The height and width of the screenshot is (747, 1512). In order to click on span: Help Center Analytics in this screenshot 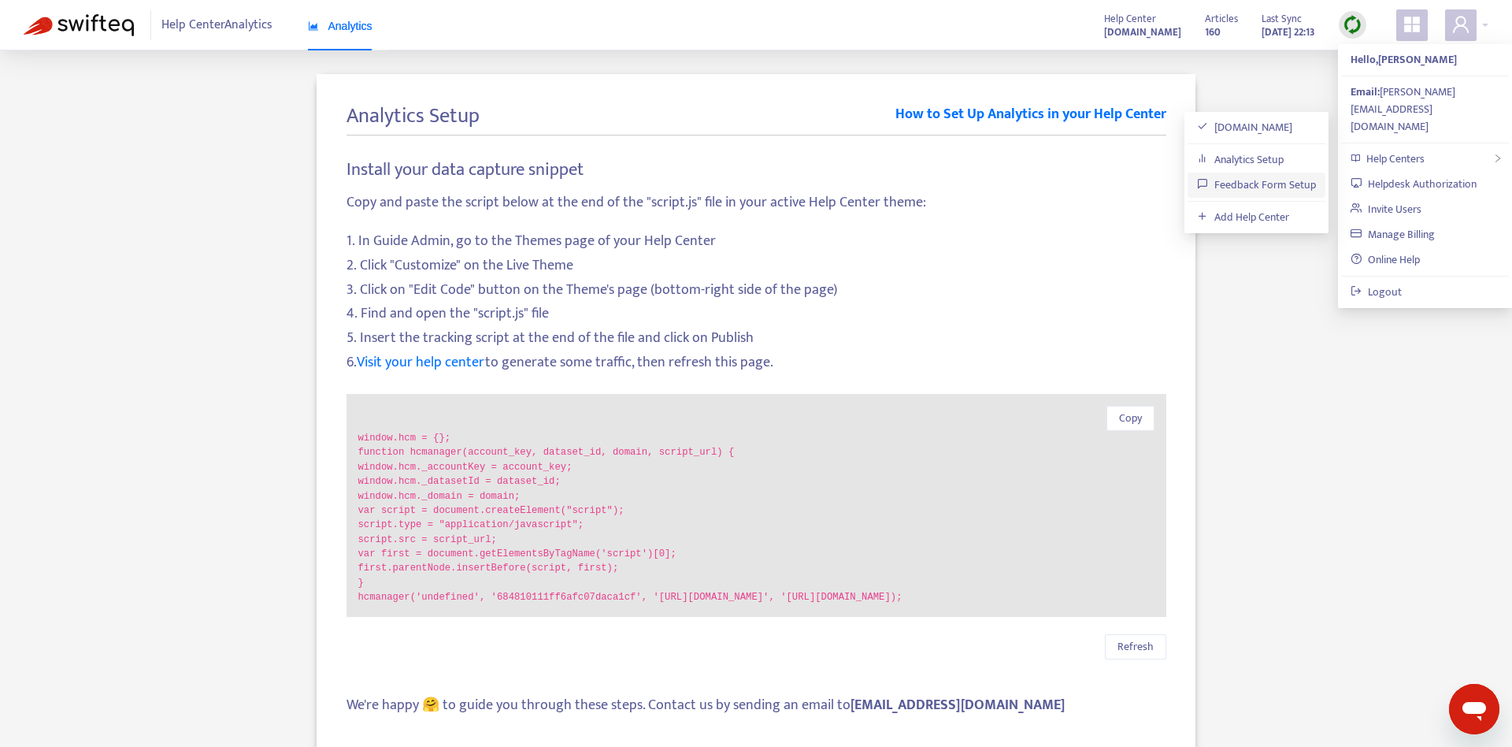, I will do `click(217, 25)`.